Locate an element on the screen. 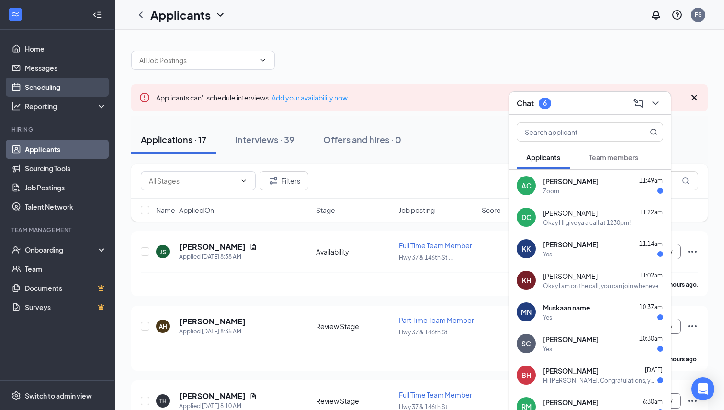  a: Team is located at coordinates (66, 269).